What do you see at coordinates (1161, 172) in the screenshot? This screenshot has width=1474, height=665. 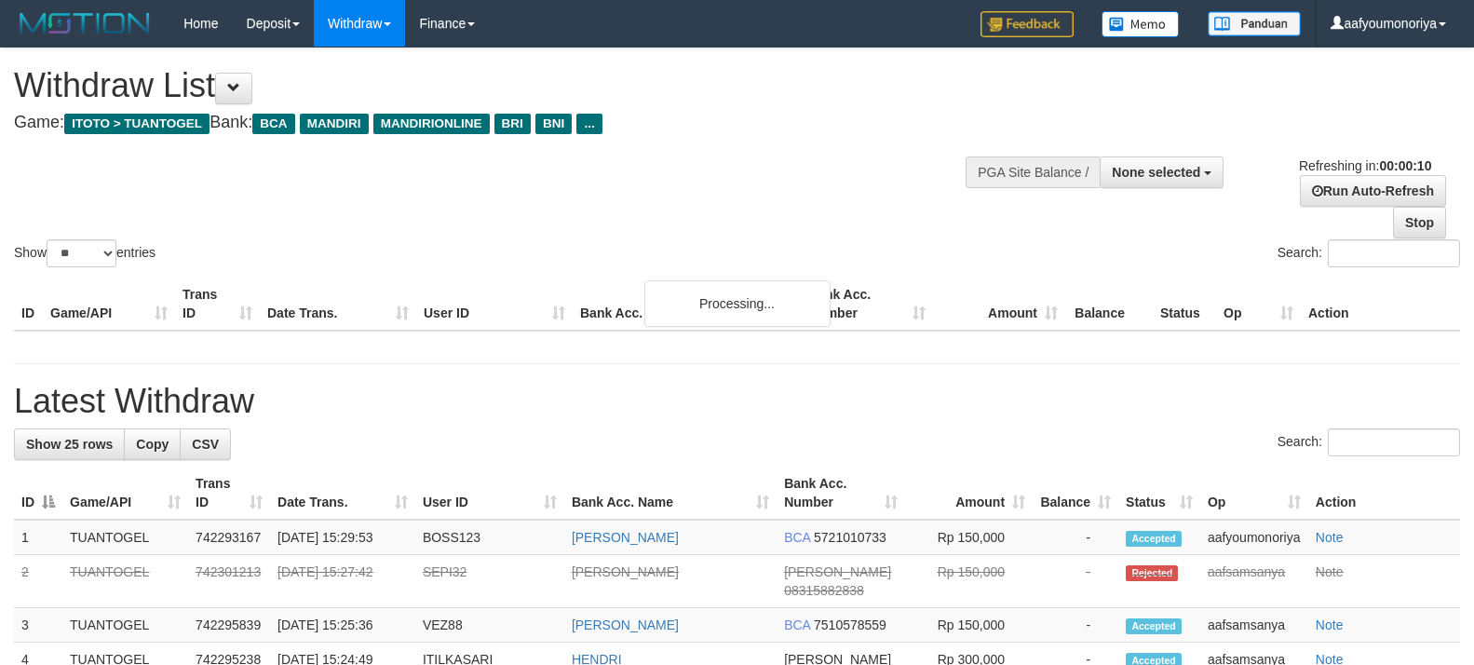 I see `button: None selected` at bounding box center [1161, 172].